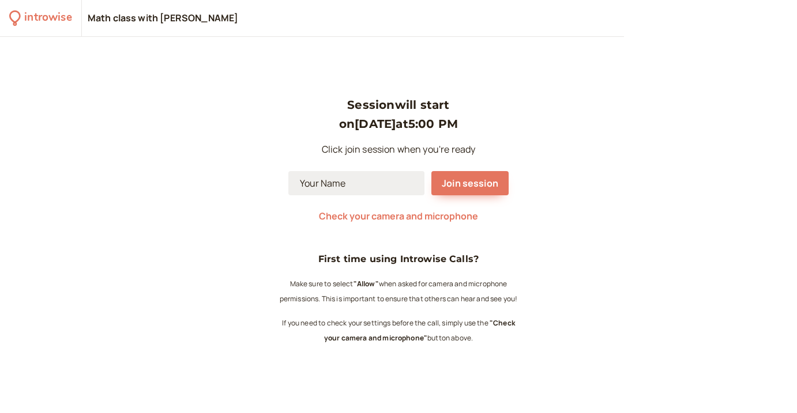  What do you see at coordinates (356, 183) in the screenshot?
I see `input: Your Name` at bounding box center [356, 183].